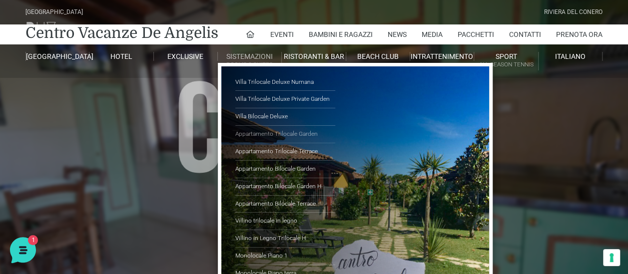 This screenshot has height=274, width=628. Describe the element at coordinates (285, 256) in the screenshot. I see `a: Monolocale Piano 1` at that location.